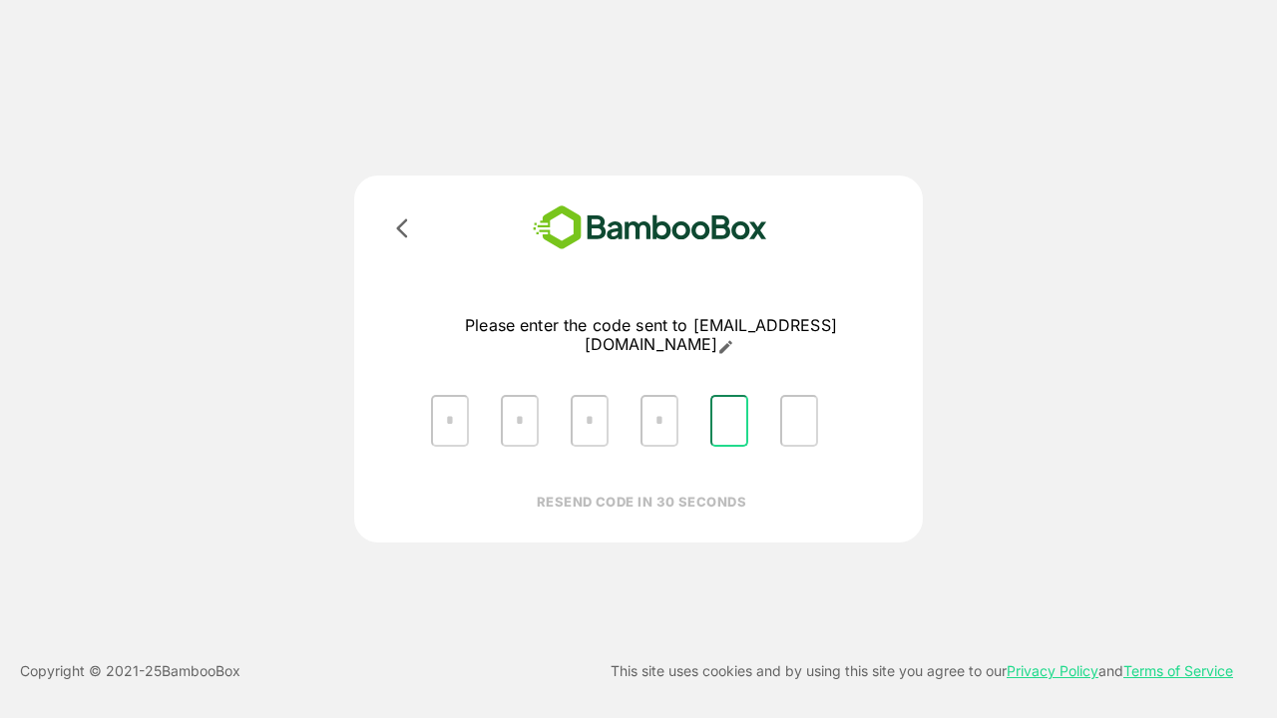  I want to click on a: Privacy Policy, so click(1053, 671).